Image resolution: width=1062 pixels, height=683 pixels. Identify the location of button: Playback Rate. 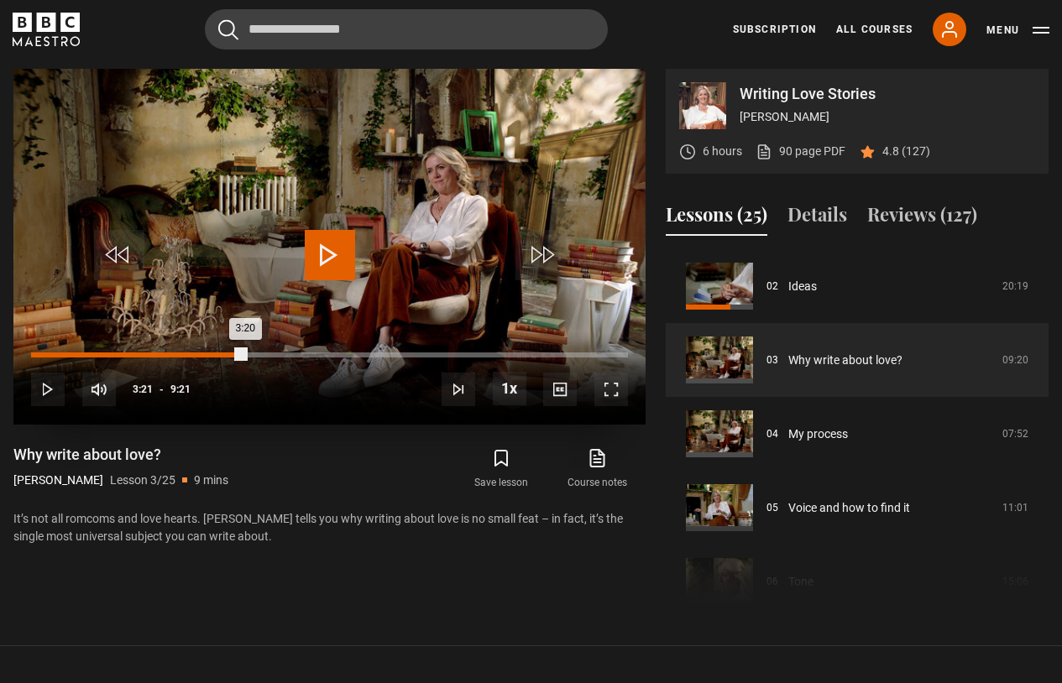
(509, 389).